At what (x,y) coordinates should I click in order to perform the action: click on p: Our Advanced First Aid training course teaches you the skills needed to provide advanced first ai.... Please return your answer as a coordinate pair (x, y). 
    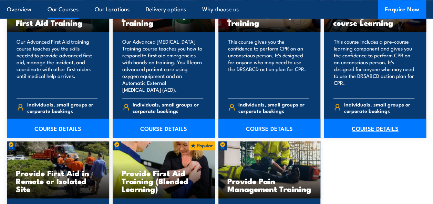
    Looking at the image, I should click on (57, 66).